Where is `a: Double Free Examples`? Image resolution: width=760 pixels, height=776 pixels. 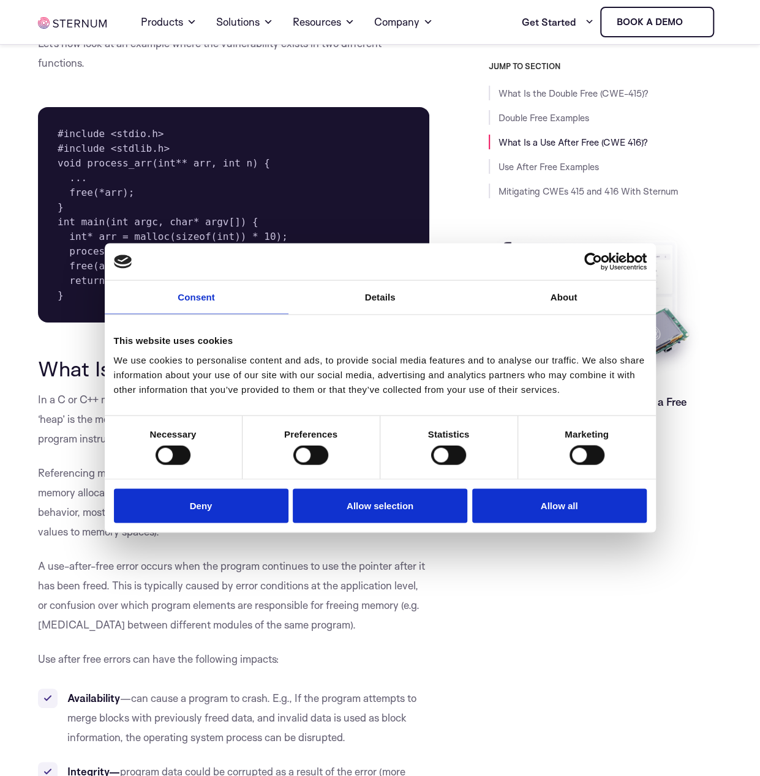
a: Double Free Examples is located at coordinates (544, 118).